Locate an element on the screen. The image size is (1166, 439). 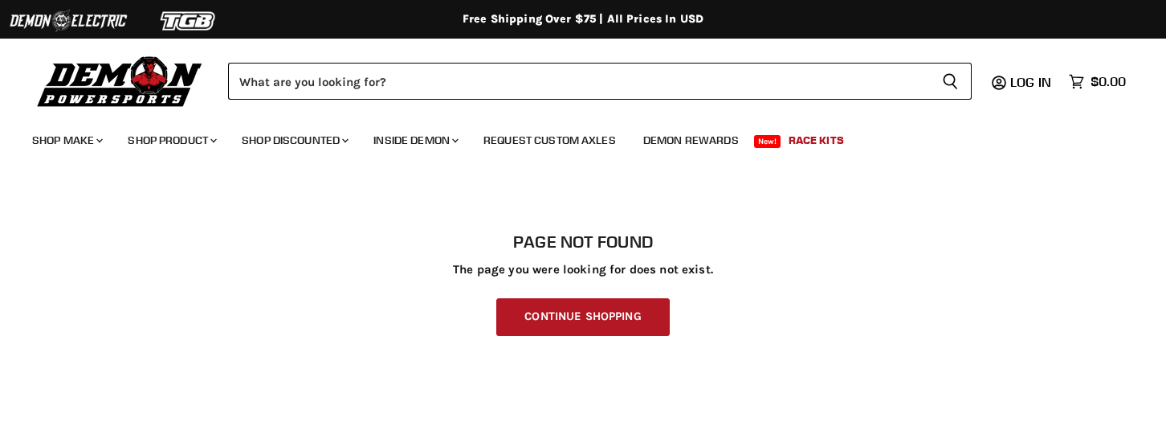
span: Log in is located at coordinates (1031, 82).